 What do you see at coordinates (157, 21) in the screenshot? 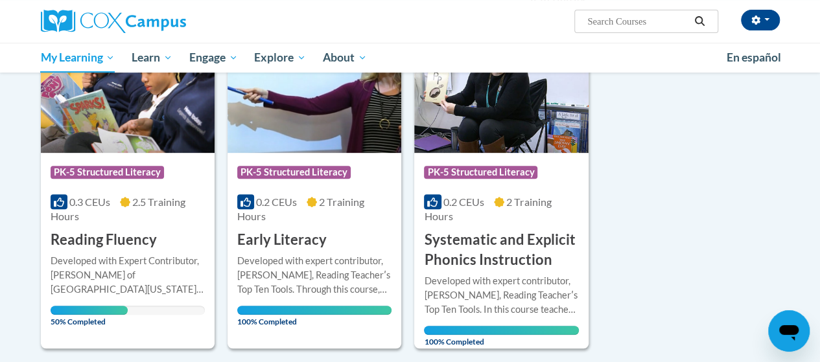
I see `a: Cox Campus` at bounding box center [157, 21].